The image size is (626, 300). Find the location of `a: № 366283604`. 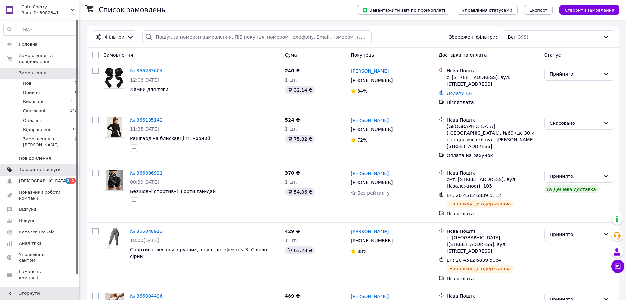

a: № 366283604 is located at coordinates (146, 71).